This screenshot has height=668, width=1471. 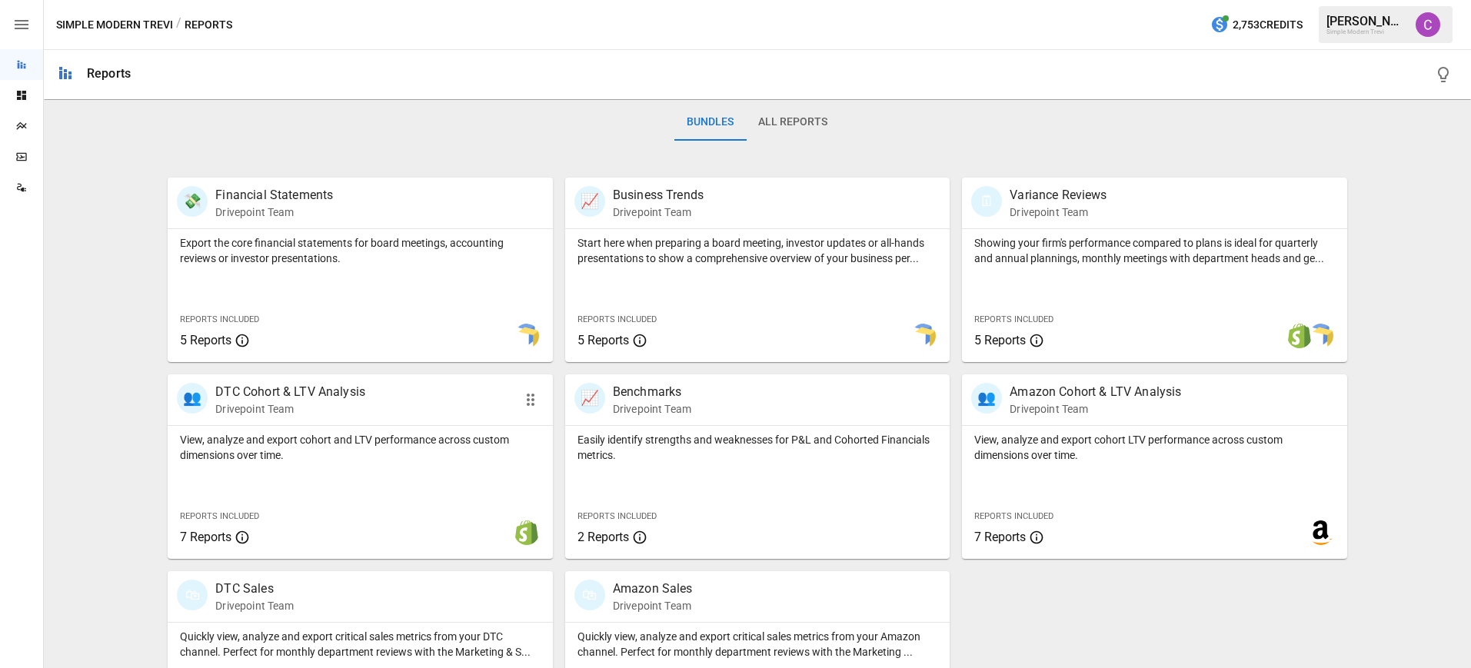 I want to click on p: Quickly view, analyze and export critical sales metrics from your Amazon channel. Perfect for mon..., so click(x=757, y=644).